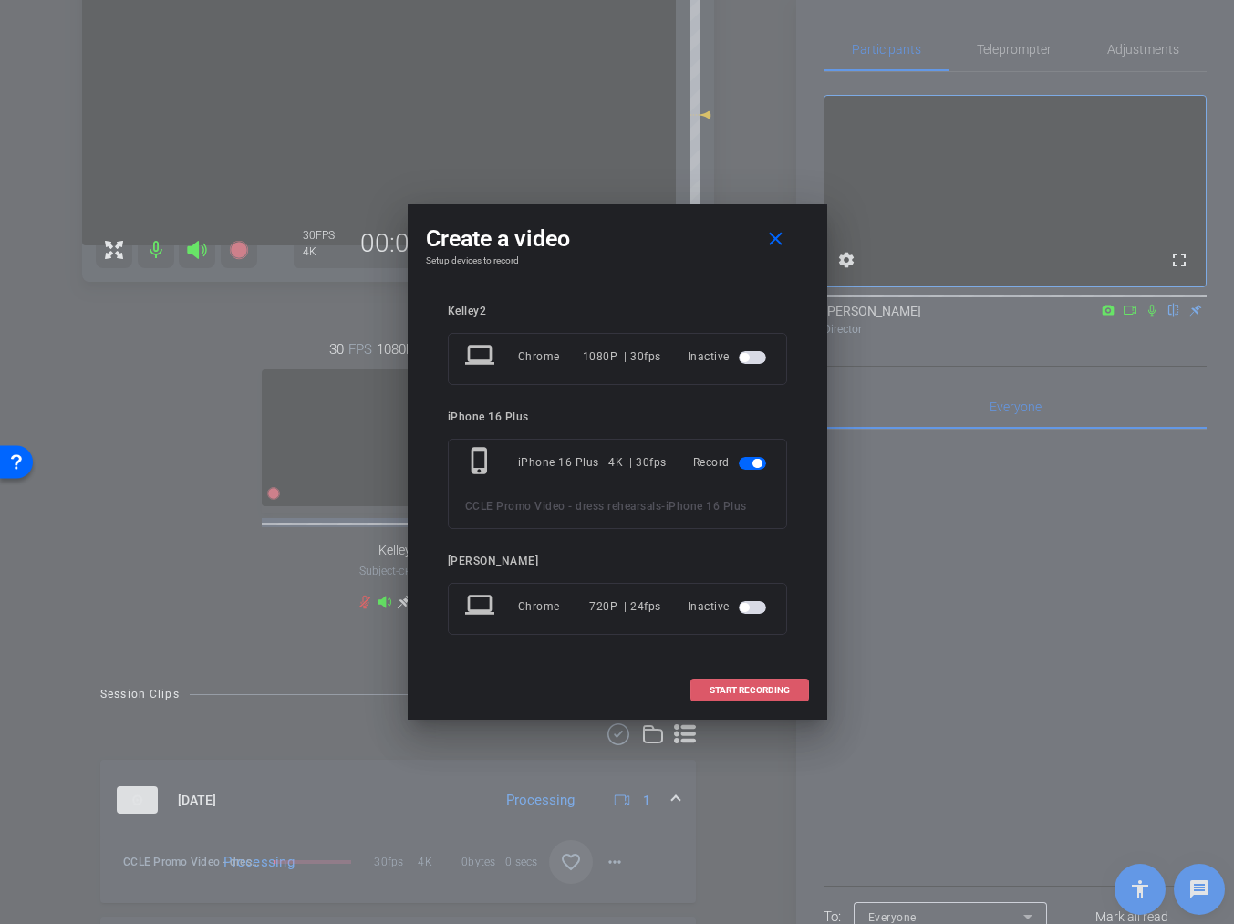 This screenshot has height=924, width=1234. What do you see at coordinates (775, 239) in the screenshot?
I see `mat-icon: close` at bounding box center [775, 239].